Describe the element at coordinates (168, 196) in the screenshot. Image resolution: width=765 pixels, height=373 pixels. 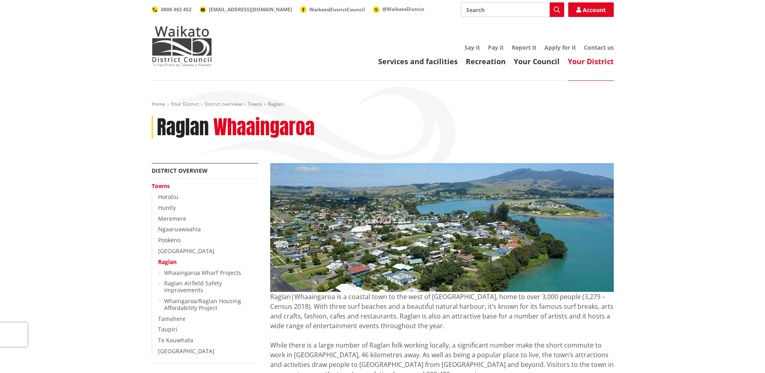
I see `a: Horotiu` at that location.